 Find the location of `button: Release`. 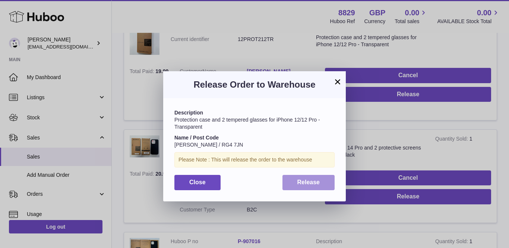

button: Release is located at coordinates (309, 182).